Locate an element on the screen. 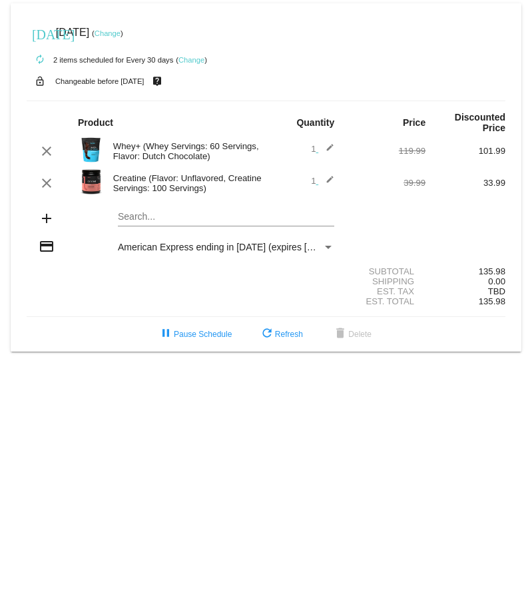  mat-icon: lock_open is located at coordinates (40, 81).